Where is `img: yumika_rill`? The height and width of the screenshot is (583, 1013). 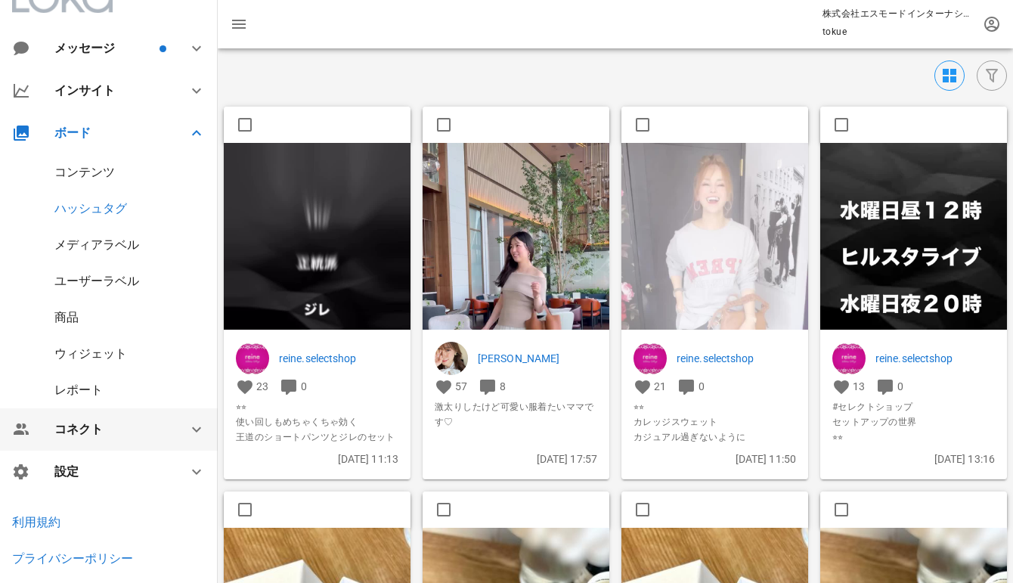 img: yumika_rill is located at coordinates (451, 358).